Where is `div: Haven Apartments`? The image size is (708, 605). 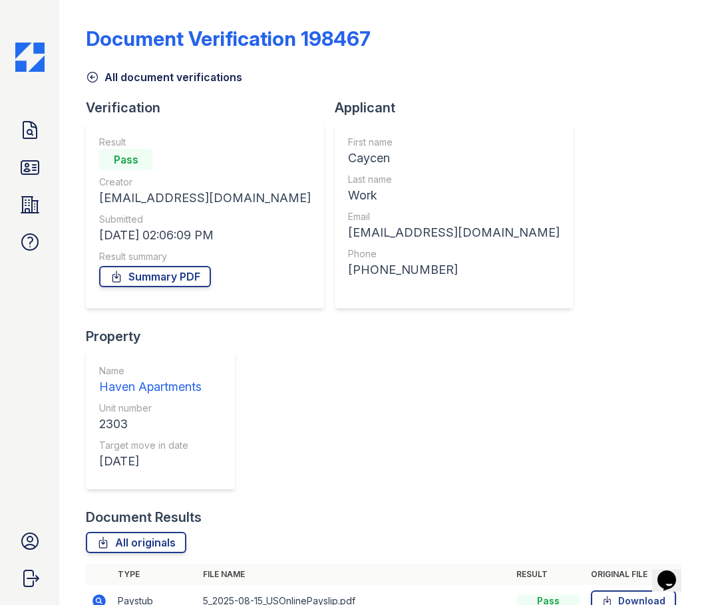 div: Haven Apartments is located at coordinates (150, 387).